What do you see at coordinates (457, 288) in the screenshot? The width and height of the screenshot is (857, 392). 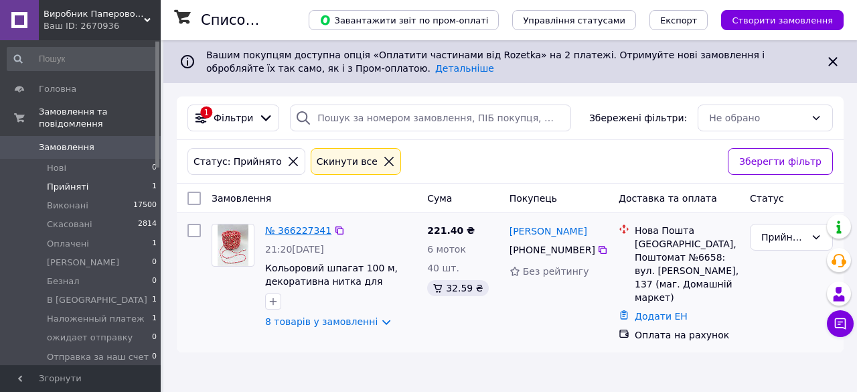 I see `div: 32.59 ₴` at bounding box center [457, 288].